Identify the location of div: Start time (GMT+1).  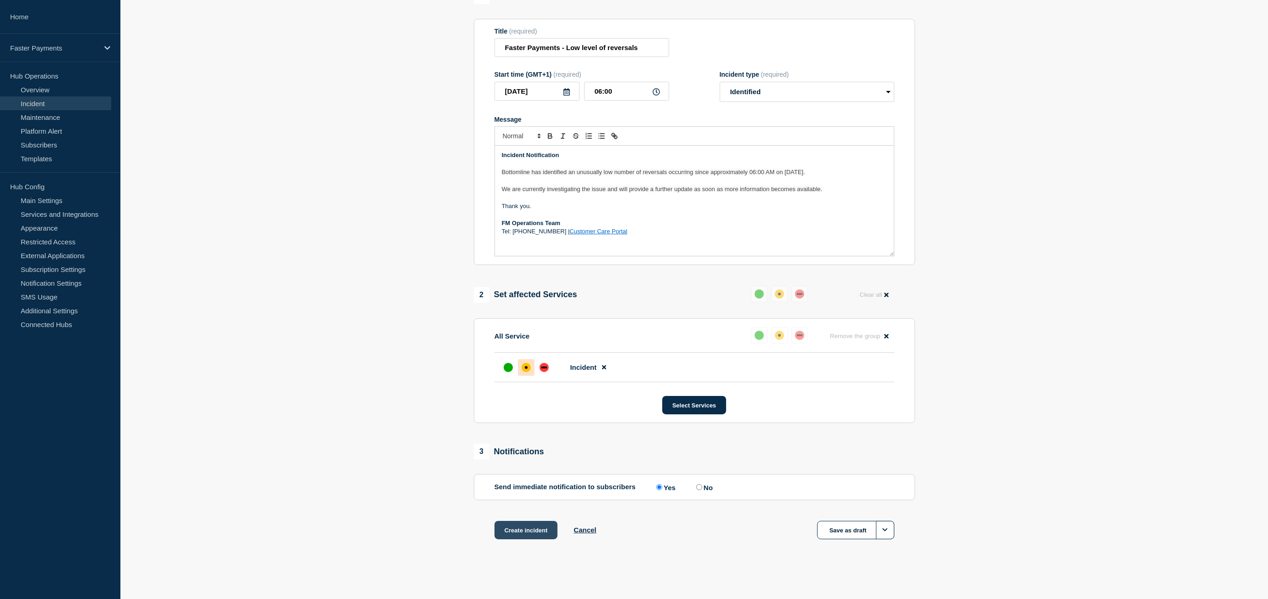
(582, 74).